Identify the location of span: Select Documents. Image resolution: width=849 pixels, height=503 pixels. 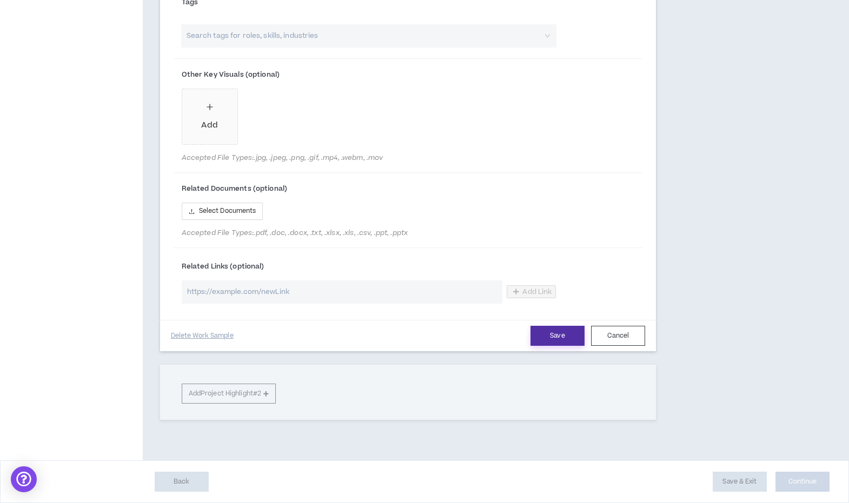
(228, 211).